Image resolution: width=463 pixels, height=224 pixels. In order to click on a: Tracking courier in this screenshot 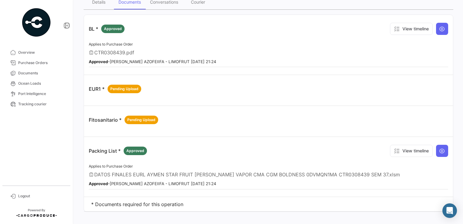, I will do `click(36, 104)`.